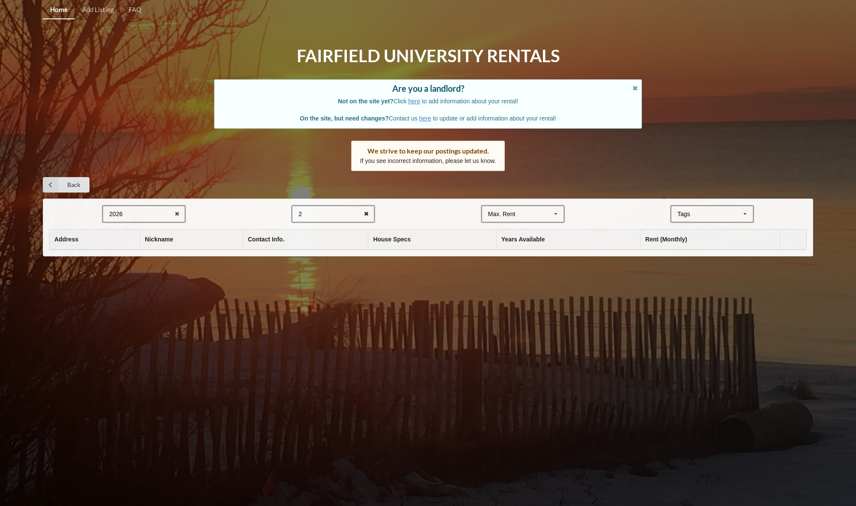 The width and height of the screenshot is (856, 506). I want to click on b: Not on the site yet?, so click(366, 101).